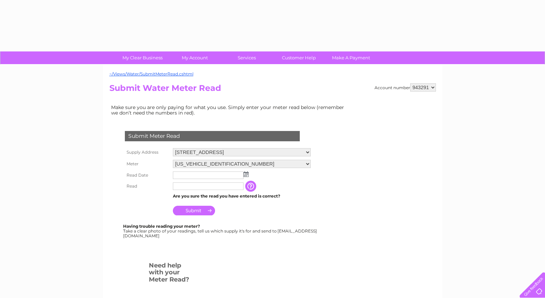 The width and height of the screenshot is (545, 298). I want to click on th: Read, so click(147, 186).